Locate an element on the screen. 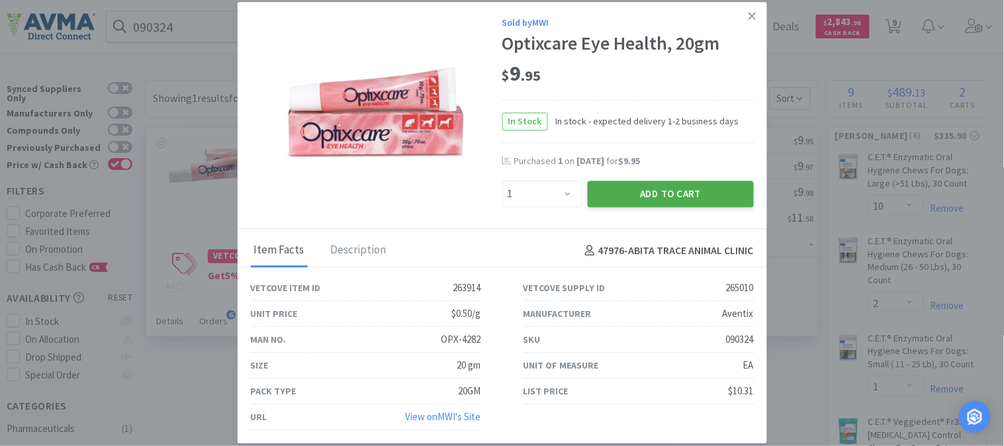 The height and width of the screenshot is (446, 1004). div: Vetcove Supply ID is located at coordinates (565, 288).